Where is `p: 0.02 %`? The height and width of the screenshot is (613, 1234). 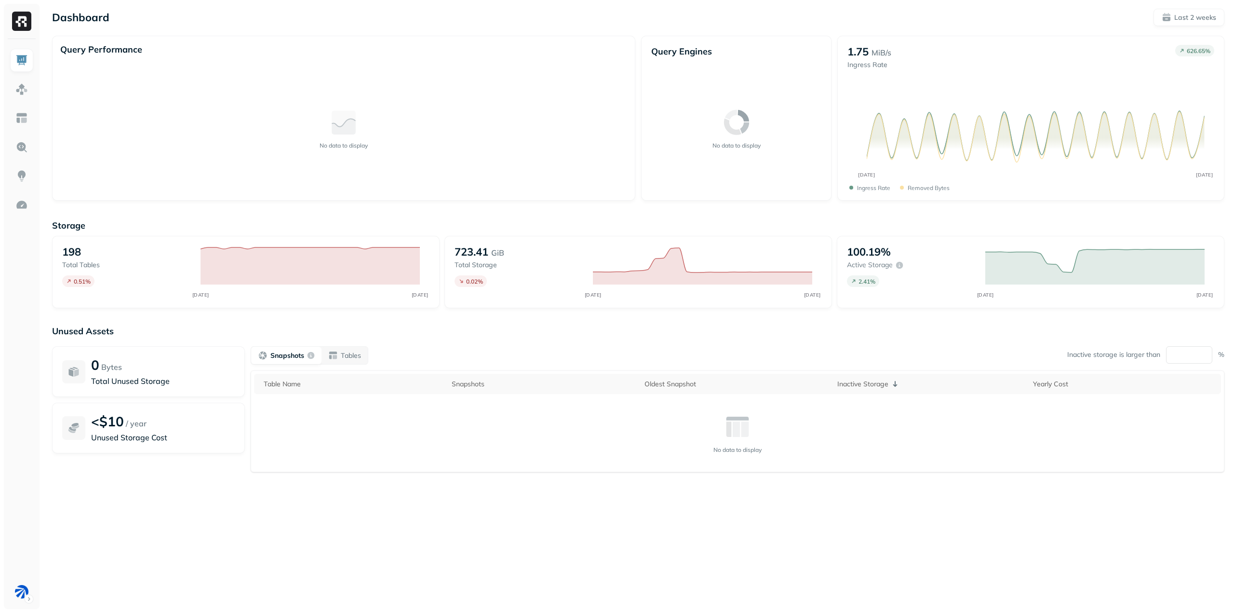 p: 0.02 % is located at coordinates (474, 281).